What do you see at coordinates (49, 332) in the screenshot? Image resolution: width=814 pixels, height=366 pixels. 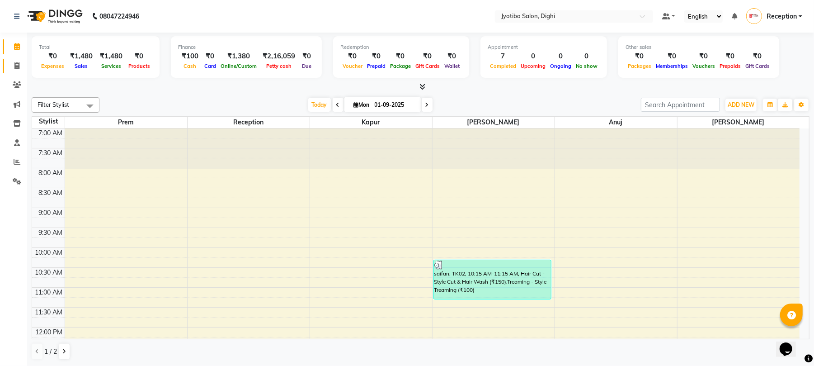 I see `div: 12:00 PM` at bounding box center [49, 332].